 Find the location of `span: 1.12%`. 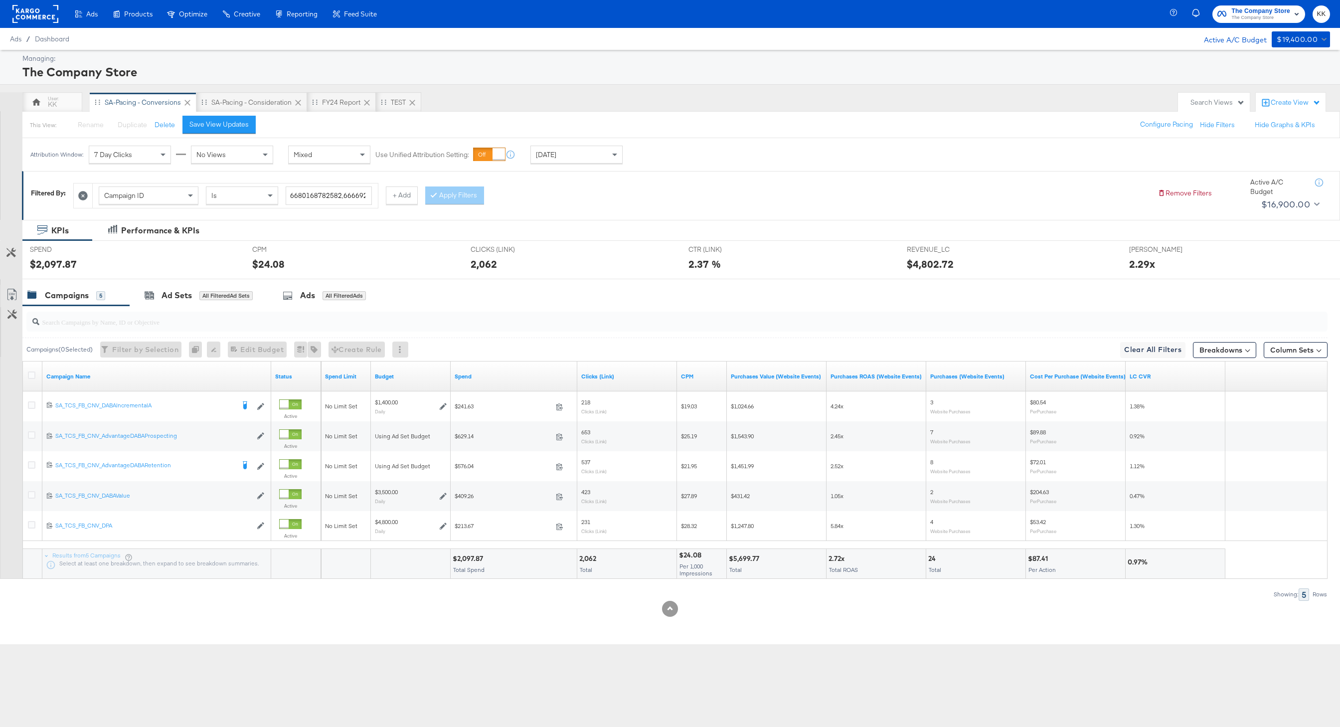

span: 1.12% is located at coordinates (1137, 466).